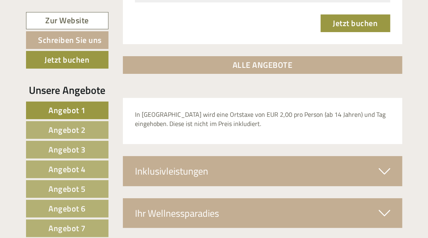 The image size is (428, 238). Describe the element at coordinates (67, 149) in the screenshot. I see `span: Angebot 3` at that location.